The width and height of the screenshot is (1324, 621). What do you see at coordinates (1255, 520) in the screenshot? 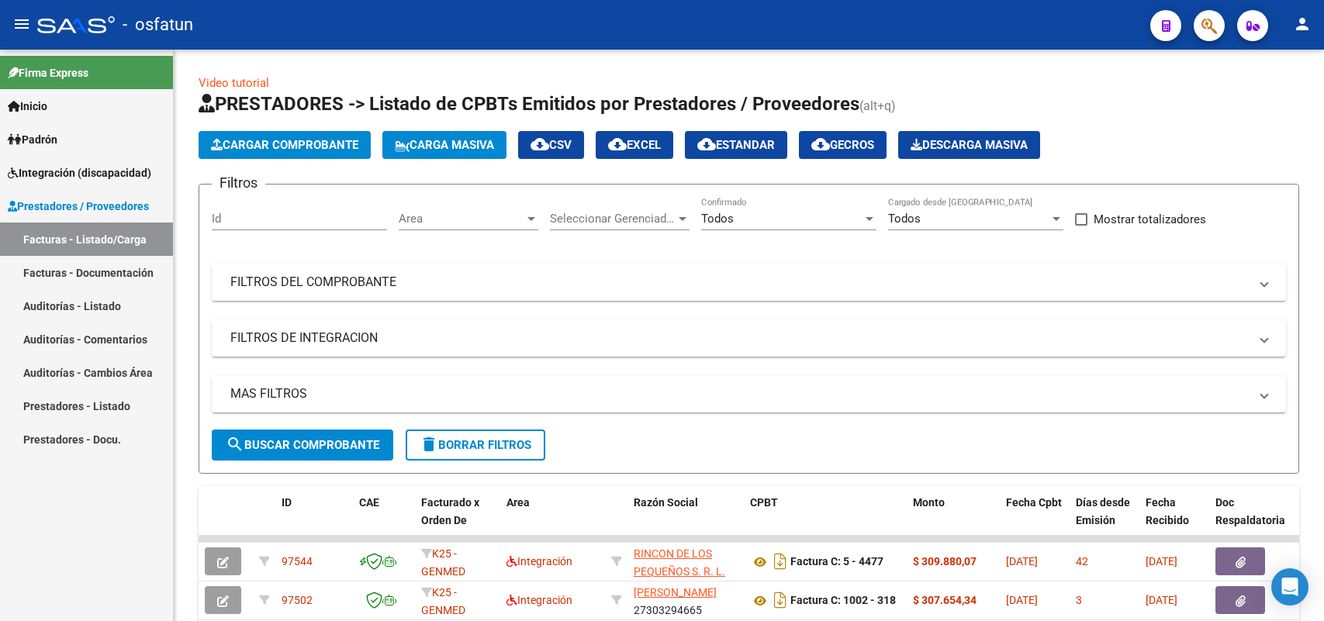
I see `datatable-header-cell: Doc Respaldatoria` at bounding box center [1255, 520].